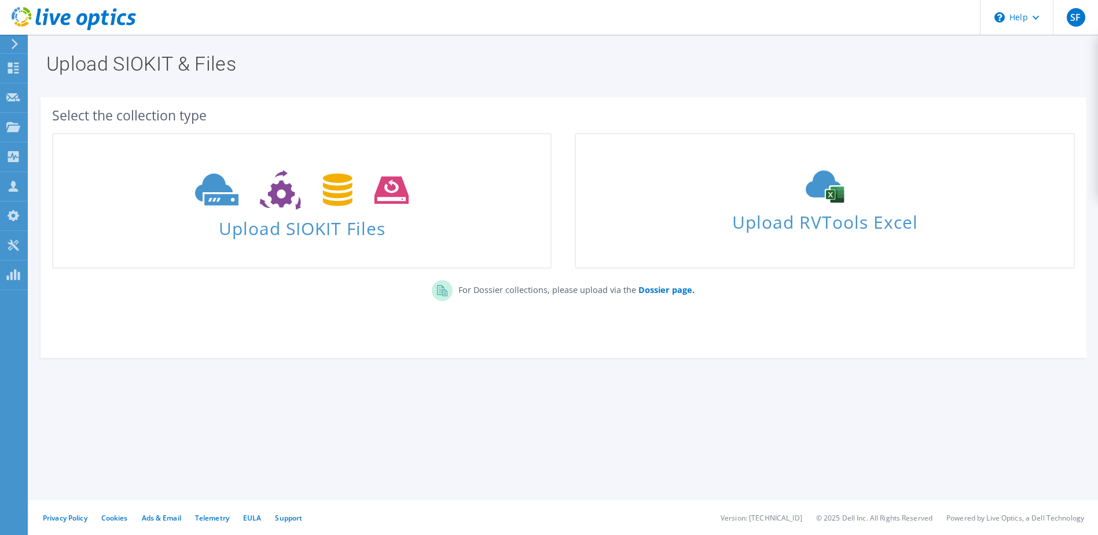  I want to click on a: Telemetry, so click(212, 517).